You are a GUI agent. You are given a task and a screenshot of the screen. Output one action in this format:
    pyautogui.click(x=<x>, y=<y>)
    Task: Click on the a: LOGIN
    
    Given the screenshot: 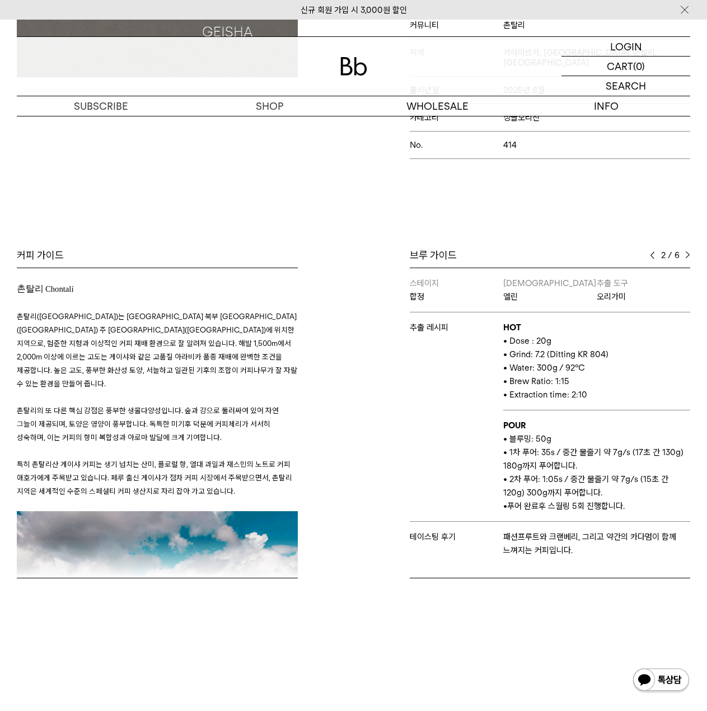 What is the action you would take?
    pyautogui.click(x=626, y=46)
    